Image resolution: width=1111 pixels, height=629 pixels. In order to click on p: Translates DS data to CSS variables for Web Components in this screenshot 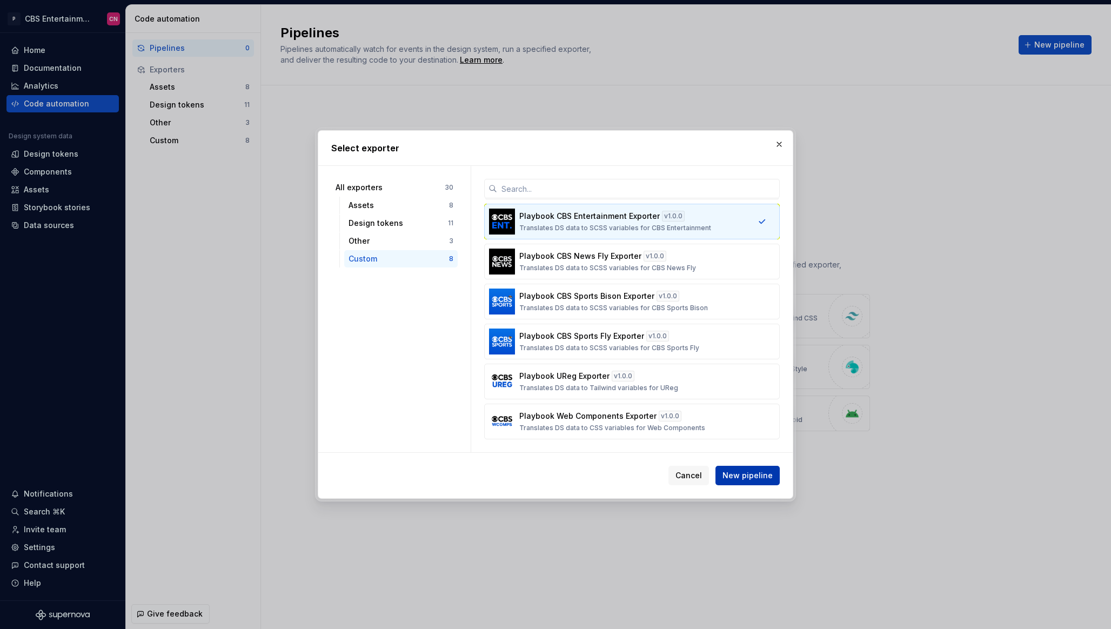, I will do `click(612, 428)`.